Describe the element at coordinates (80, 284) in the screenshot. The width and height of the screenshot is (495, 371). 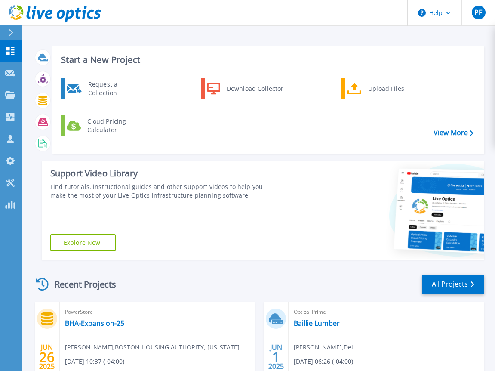
I see `div: Recent Projects` at that location.